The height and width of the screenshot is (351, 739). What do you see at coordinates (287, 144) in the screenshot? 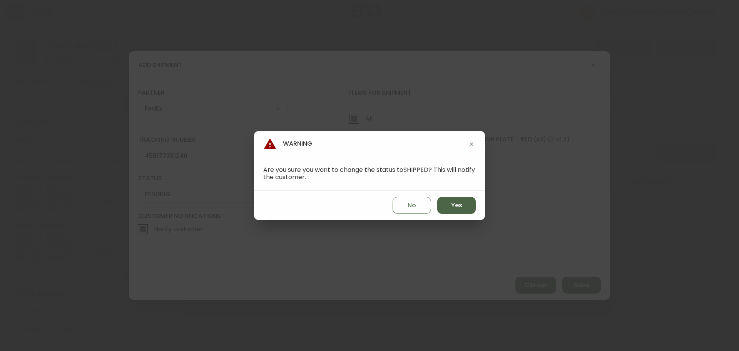
I see `h4: Warning` at bounding box center [287, 144].